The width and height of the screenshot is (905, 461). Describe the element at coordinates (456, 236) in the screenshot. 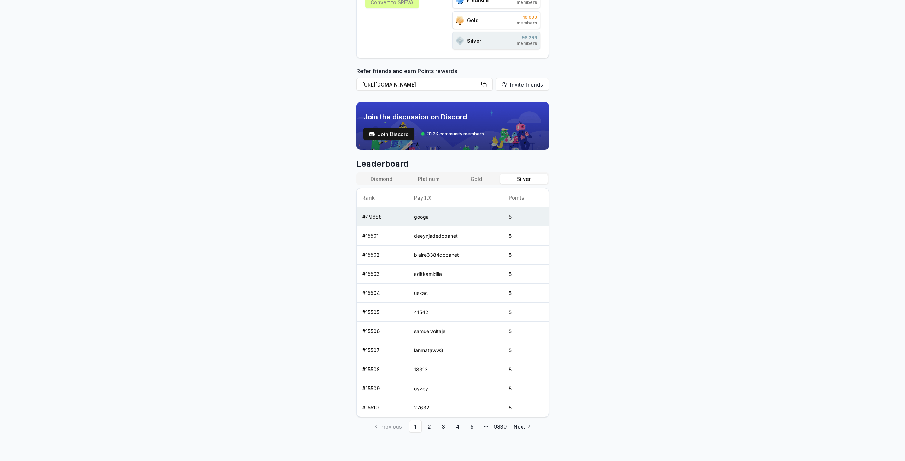

I see `td: deeynjadedcpanet` at that location.